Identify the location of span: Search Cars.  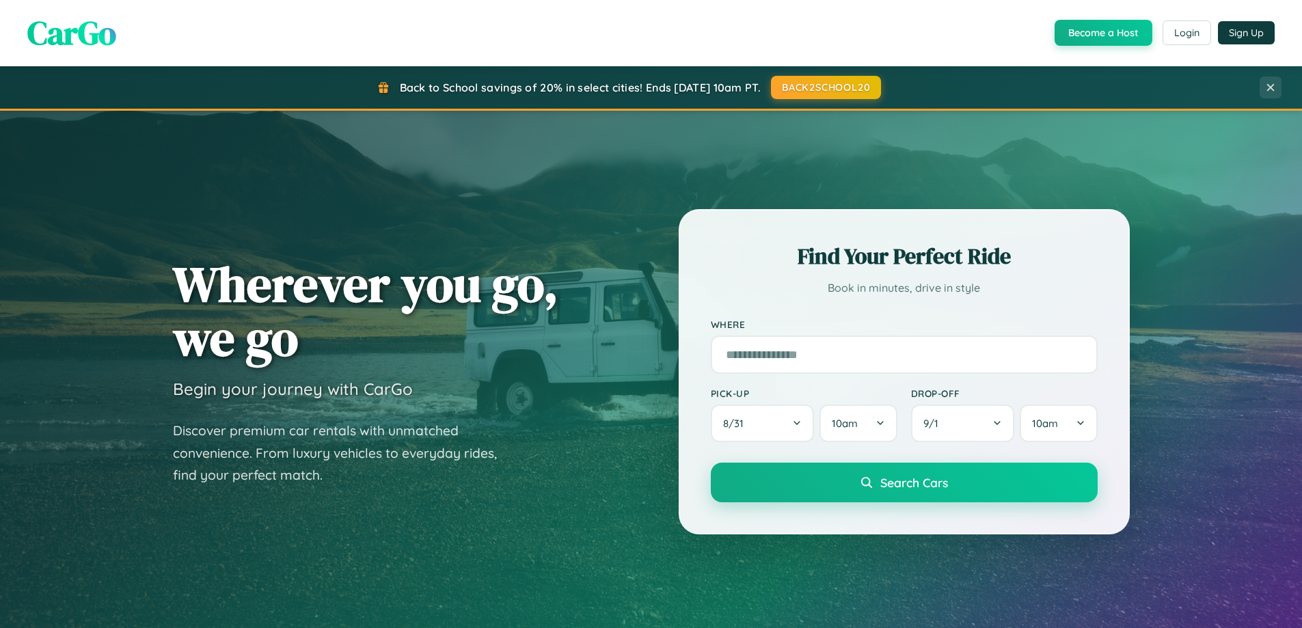
(914, 482).